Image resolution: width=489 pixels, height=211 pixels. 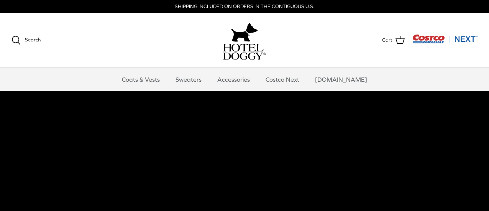 What do you see at coordinates (233, 79) in the screenshot?
I see `a: Accessories` at bounding box center [233, 79].